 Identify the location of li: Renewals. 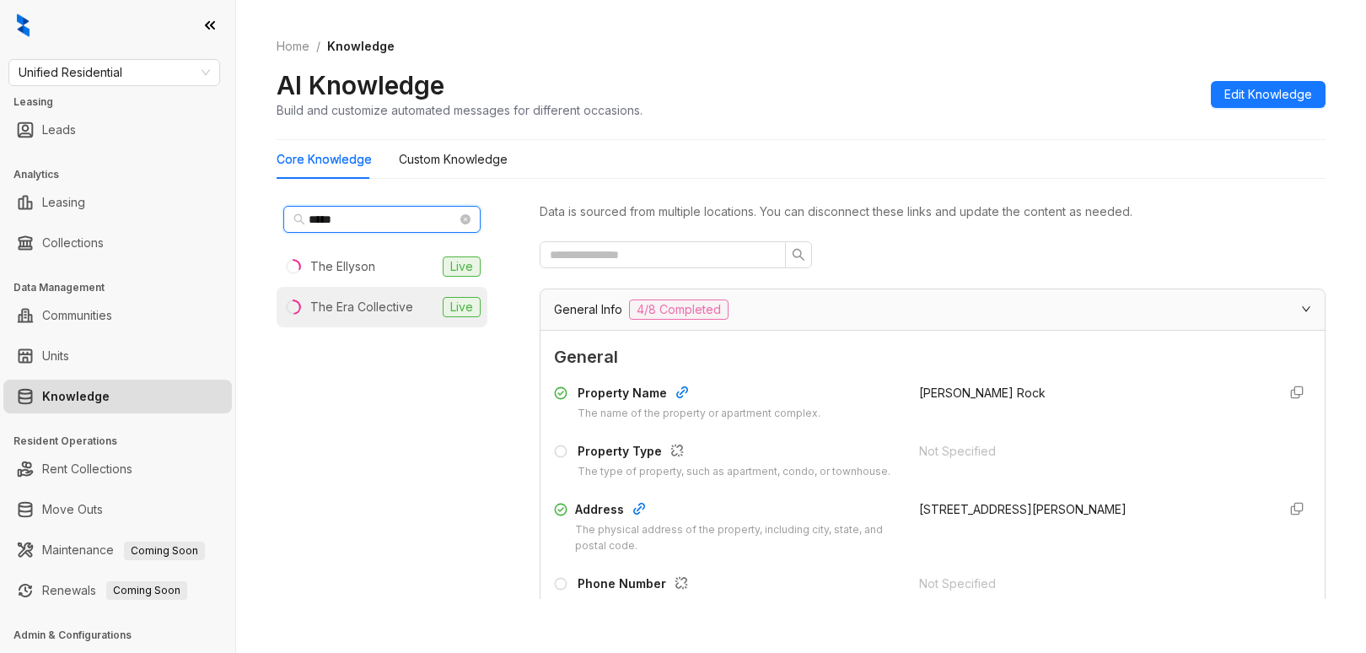
(117, 590).